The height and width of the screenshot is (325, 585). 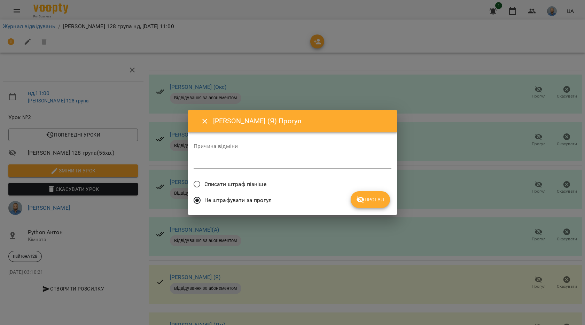 I want to click on button: Close, so click(x=205, y=121).